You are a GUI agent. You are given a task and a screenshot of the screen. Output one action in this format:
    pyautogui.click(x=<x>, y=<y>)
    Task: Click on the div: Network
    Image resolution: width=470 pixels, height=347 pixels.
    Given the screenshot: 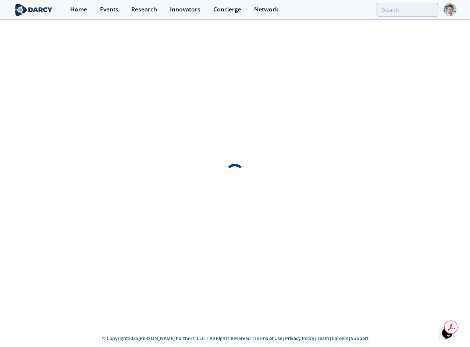 What is the action you would take?
    pyautogui.click(x=266, y=10)
    